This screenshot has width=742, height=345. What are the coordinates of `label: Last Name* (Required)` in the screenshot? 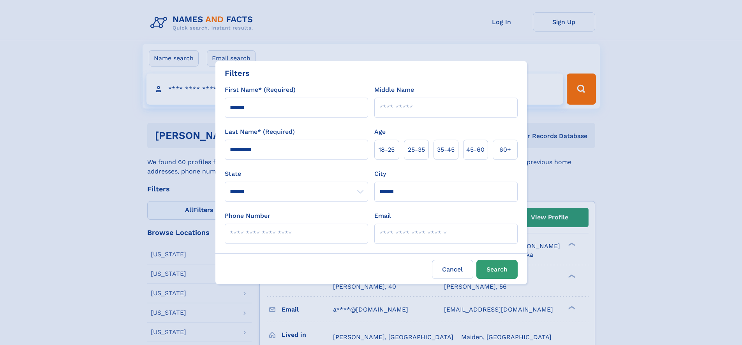 It's located at (260, 132).